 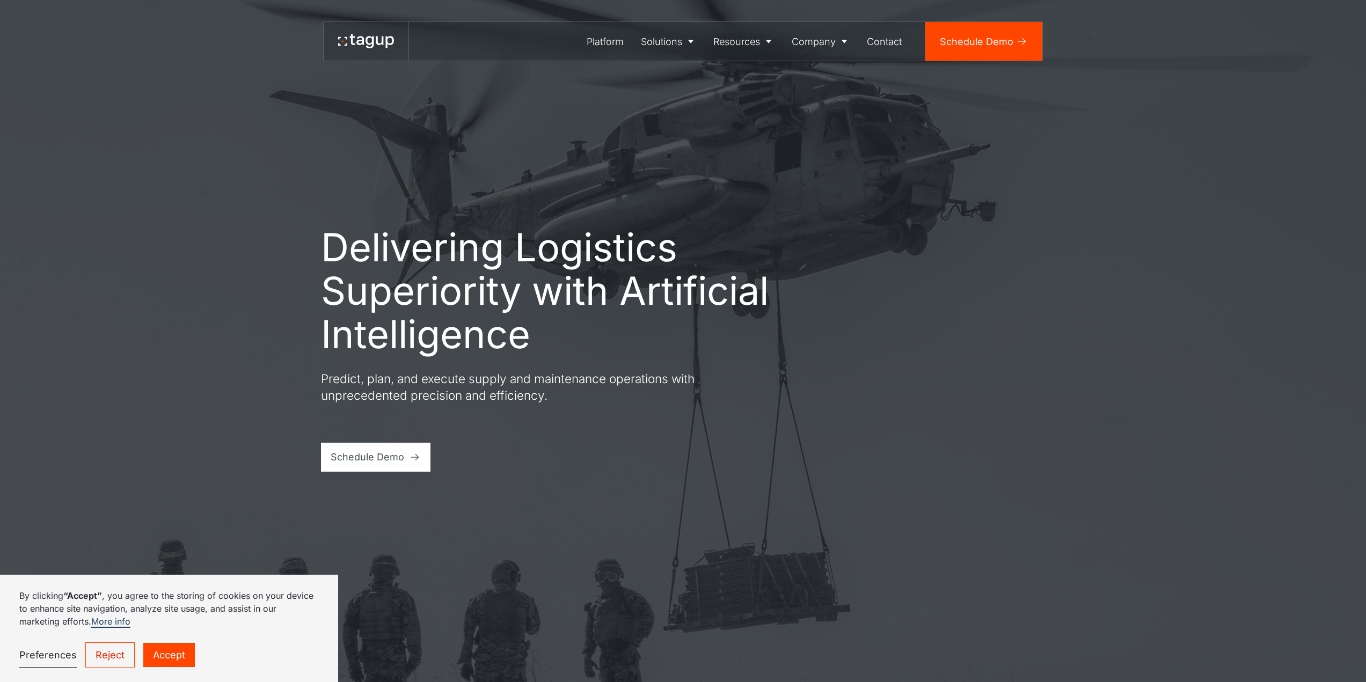 I want to click on h1: Delivering Logistics Superiority with Artificial Intelligence, so click(x=547, y=290).